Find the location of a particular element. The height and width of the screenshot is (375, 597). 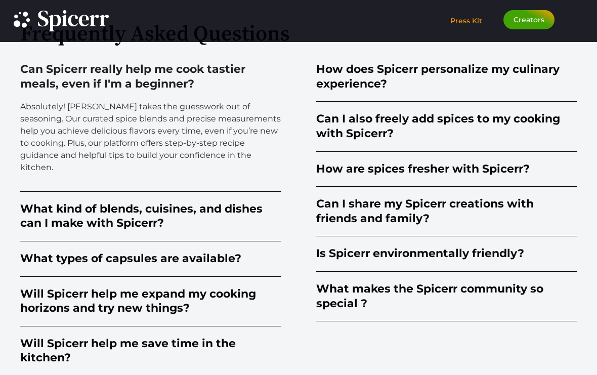

div: Can I also freely add spices to my cooking with Spicerr? is located at coordinates (446, 126).